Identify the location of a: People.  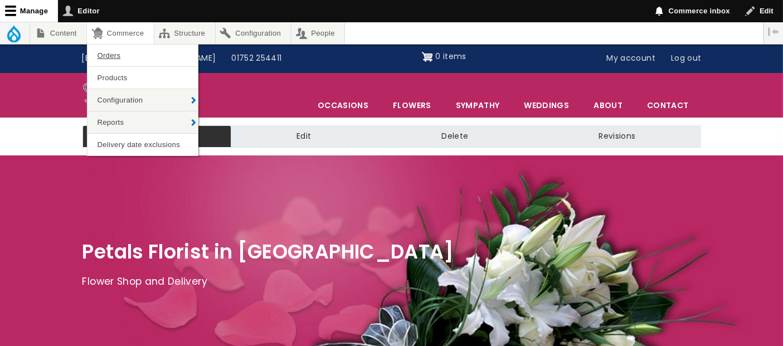
(318, 33).